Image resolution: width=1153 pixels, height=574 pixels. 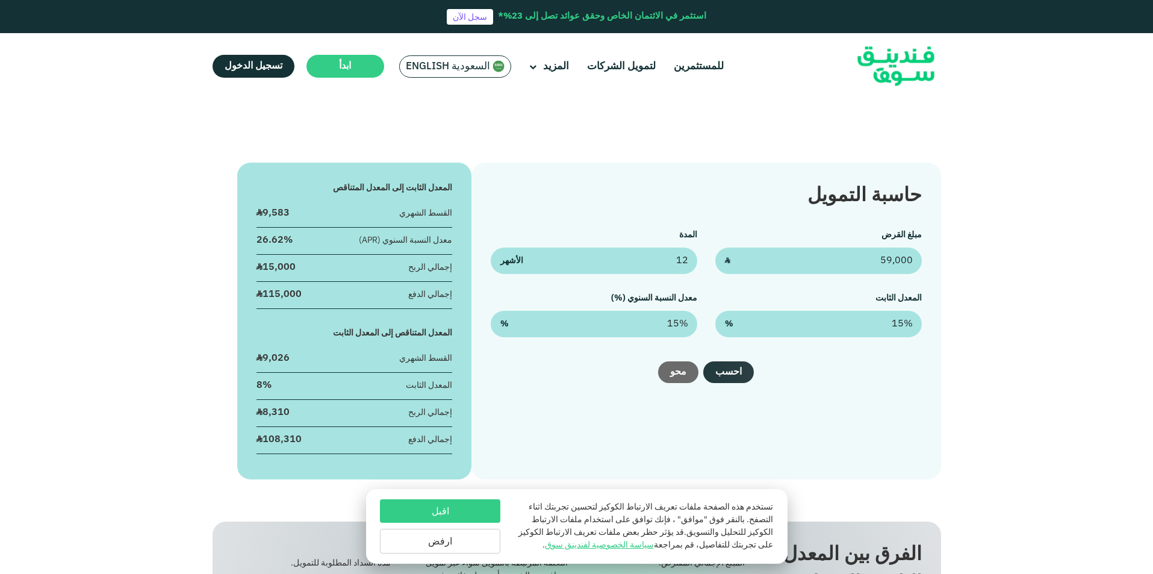 What do you see at coordinates (429, 385) in the screenshot?
I see `div: المعدل الثابت` at bounding box center [429, 385].